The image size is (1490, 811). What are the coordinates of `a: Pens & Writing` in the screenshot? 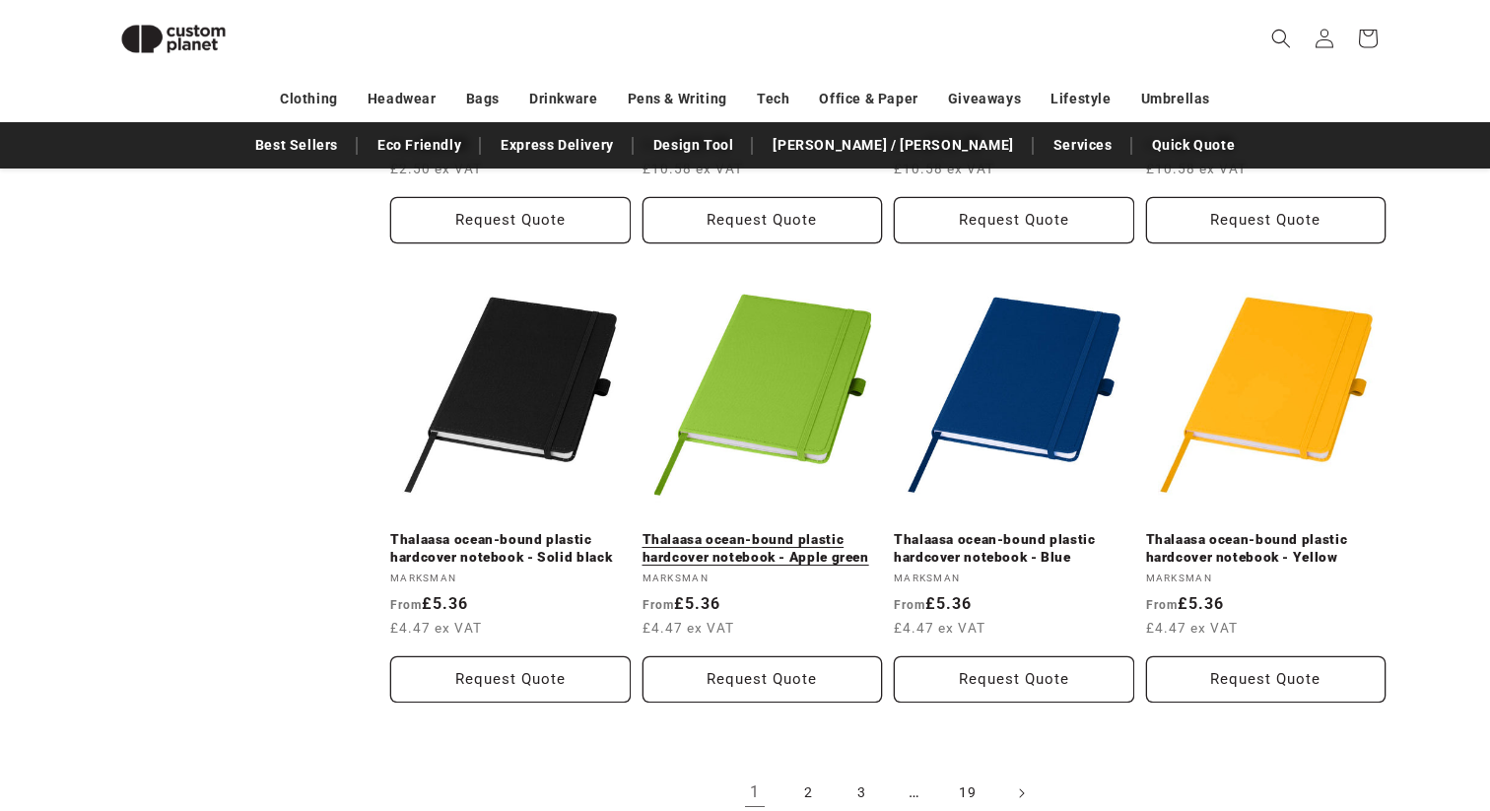 It's located at (677, 99).